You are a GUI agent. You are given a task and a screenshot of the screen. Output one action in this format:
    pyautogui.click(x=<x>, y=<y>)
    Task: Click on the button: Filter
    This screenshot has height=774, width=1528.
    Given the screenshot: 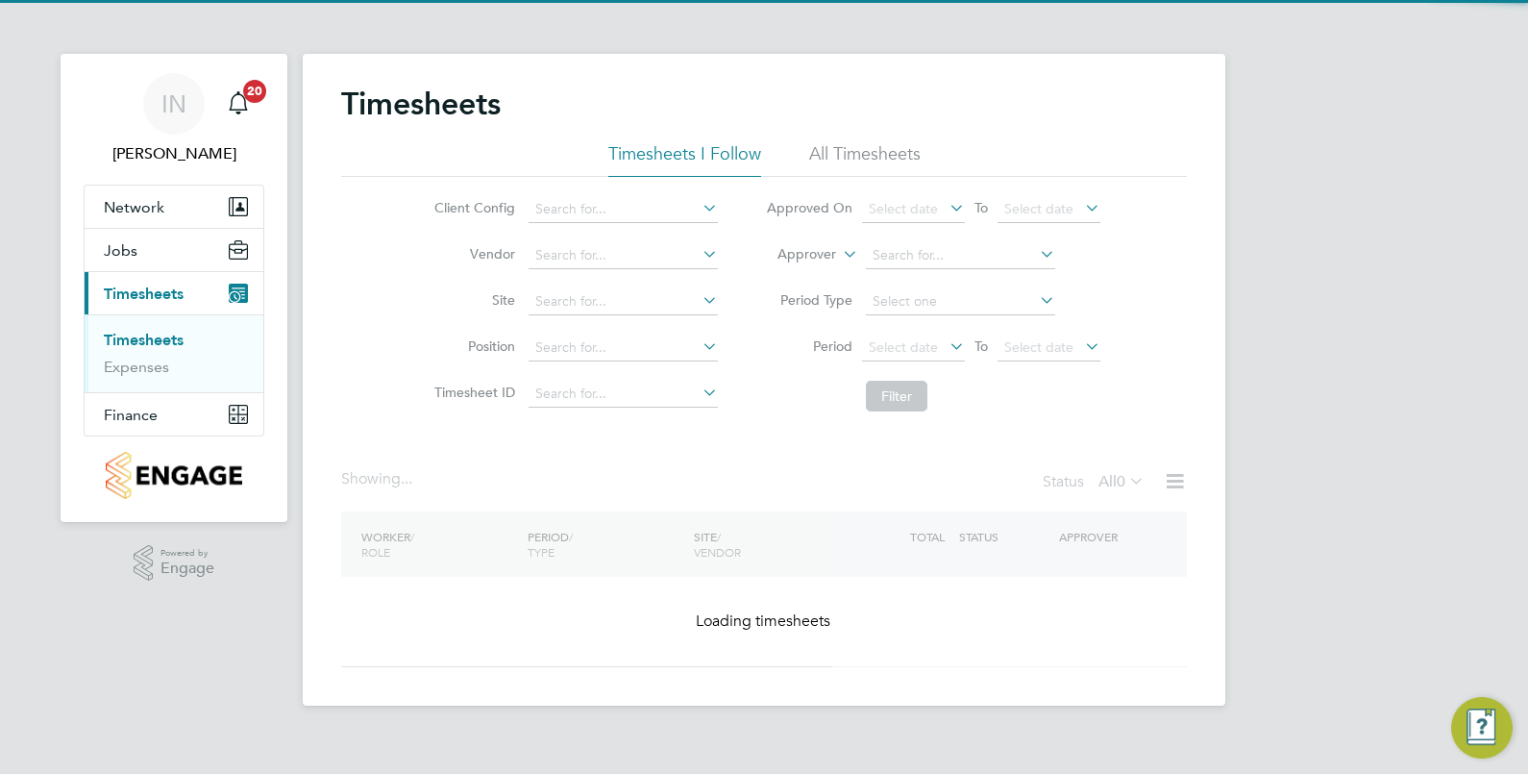 What is the action you would take?
    pyautogui.click(x=897, y=396)
    